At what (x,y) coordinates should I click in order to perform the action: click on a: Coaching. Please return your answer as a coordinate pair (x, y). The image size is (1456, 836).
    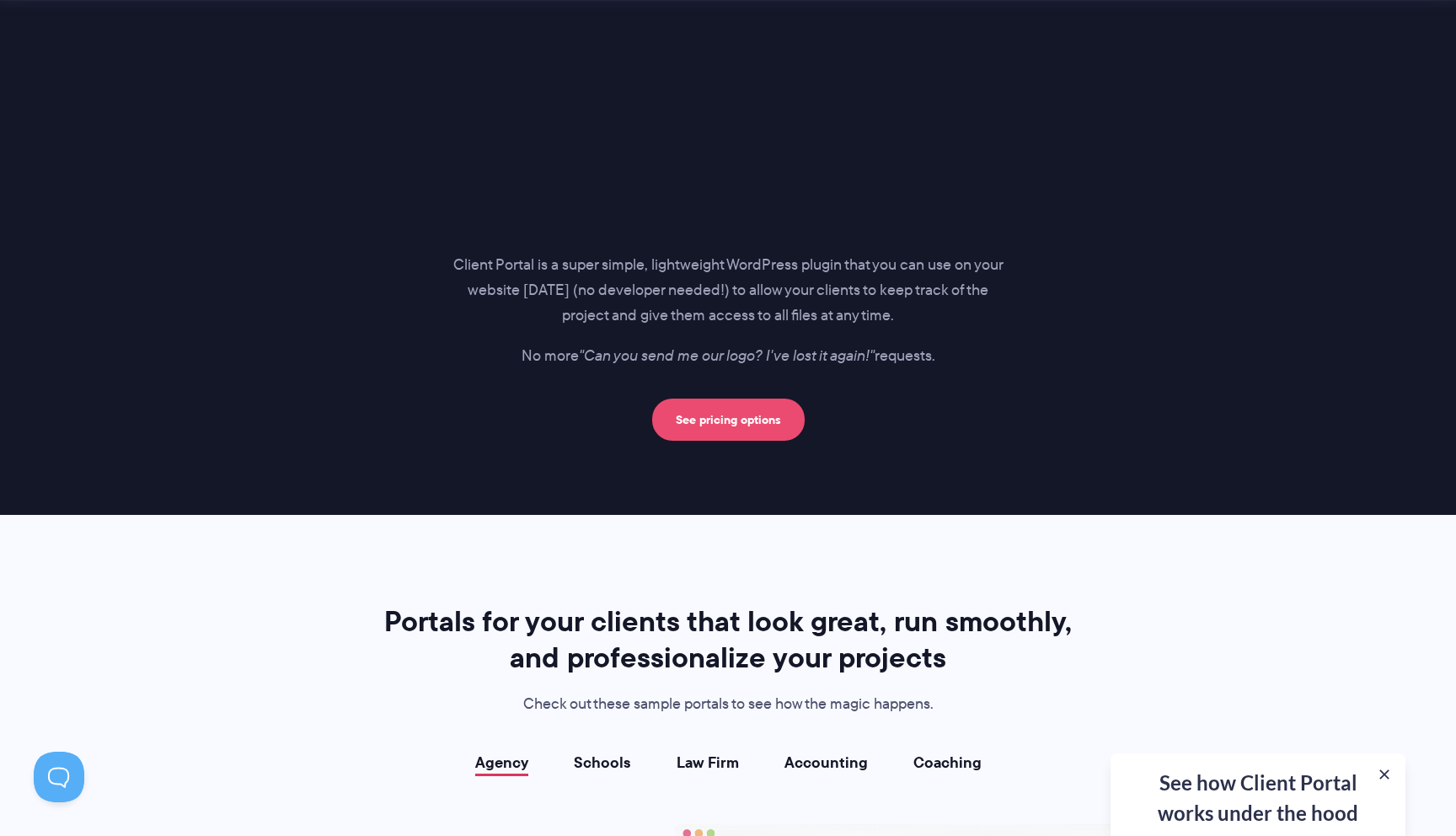
    Looking at the image, I should click on (947, 762).